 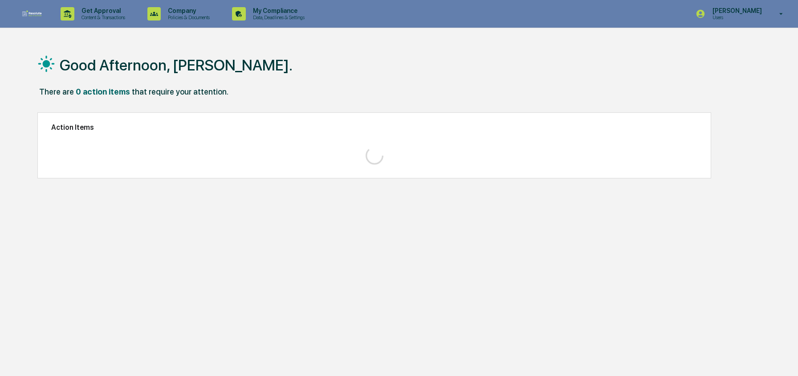 I want to click on div: that require your attention., so click(x=180, y=91).